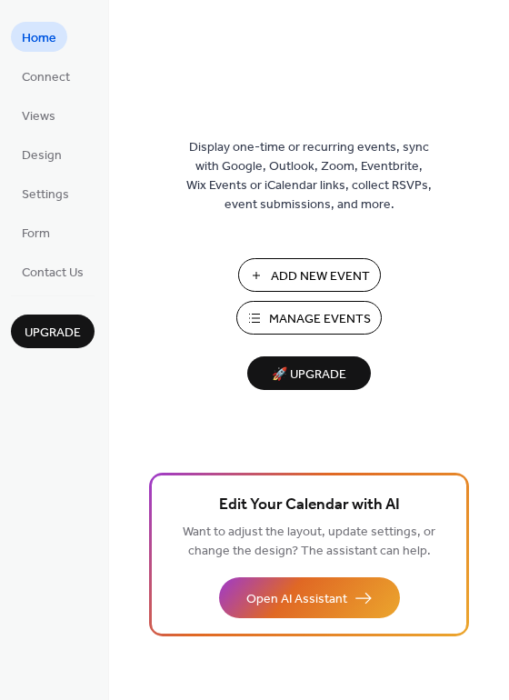 The width and height of the screenshot is (509, 700). I want to click on span: Want to adjust the layout, update settings, or change the design? The assistant can help., so click(309, 542).